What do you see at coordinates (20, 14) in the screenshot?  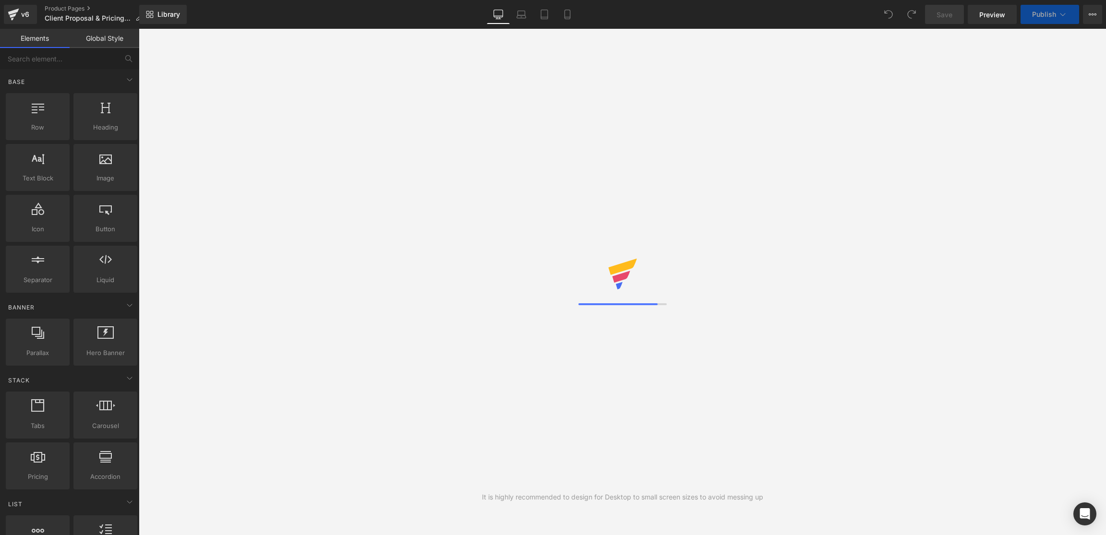 I see `a: v6` at bounding box center [20, 14].